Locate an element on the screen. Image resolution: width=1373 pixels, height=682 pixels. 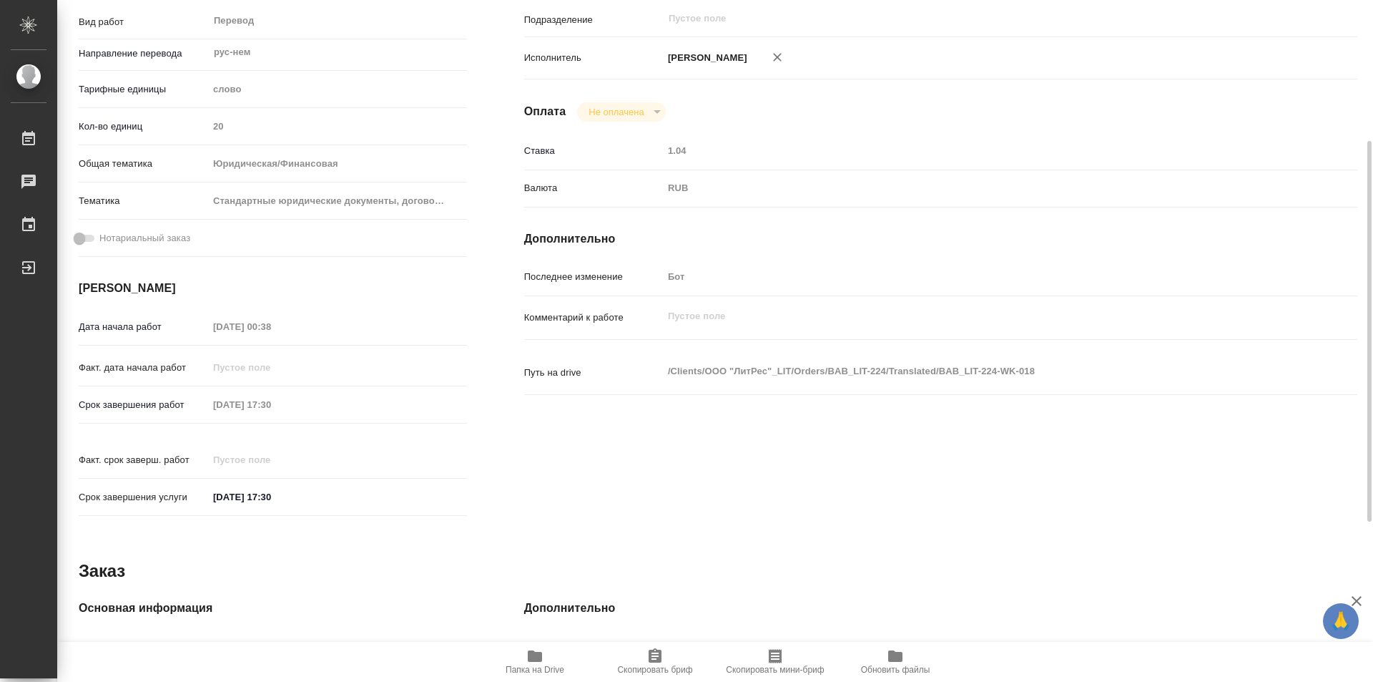
div: RUB is located at coordinates (976, 188).